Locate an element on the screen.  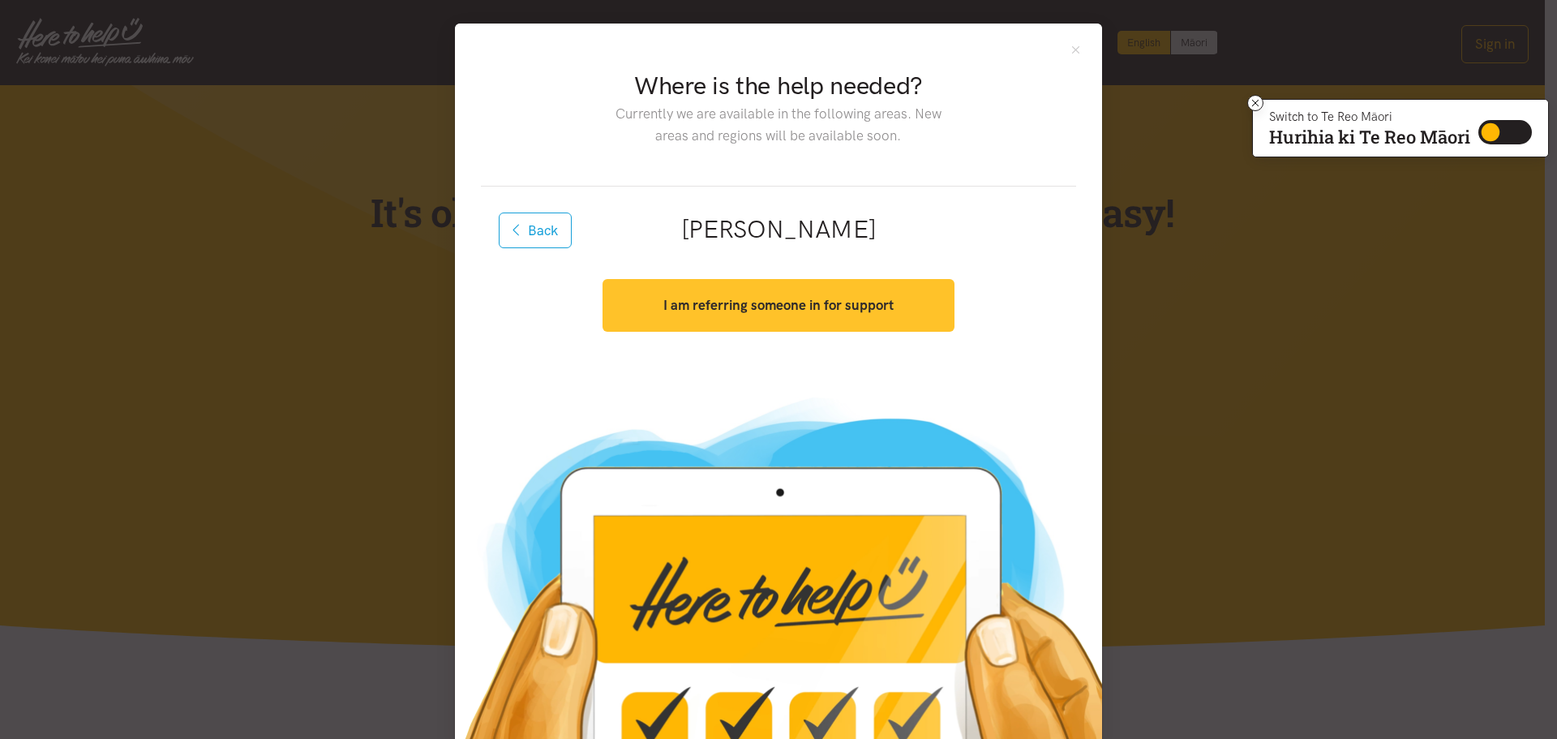
strong: I am referring someone in for support is located at coordinates (779, 305).